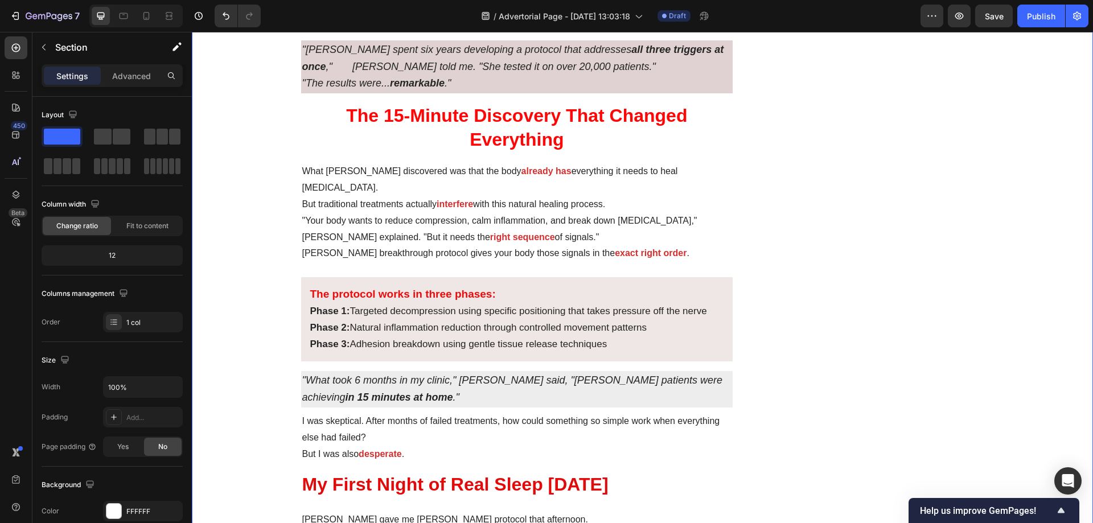 Image resolution: width=1093 pixels, height=523 pixels. Describe the element at coordinates (153, 323) in the screenshot. I see `div: 1 col` at that location.